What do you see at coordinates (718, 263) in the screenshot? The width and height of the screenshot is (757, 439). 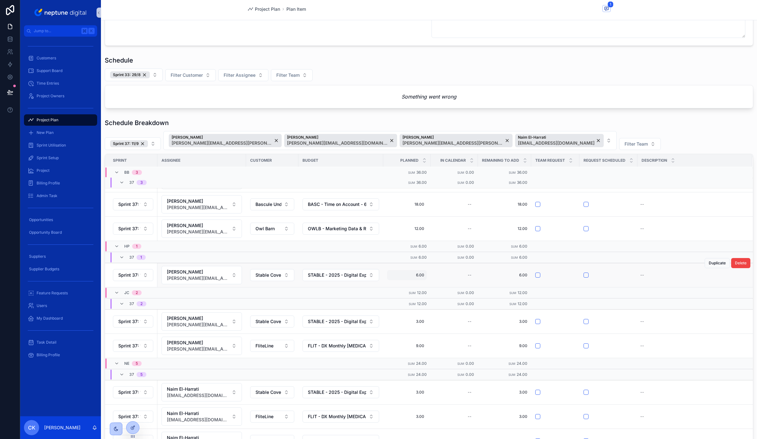 I see `span: Duplicate` at bounding box center [718, 263].